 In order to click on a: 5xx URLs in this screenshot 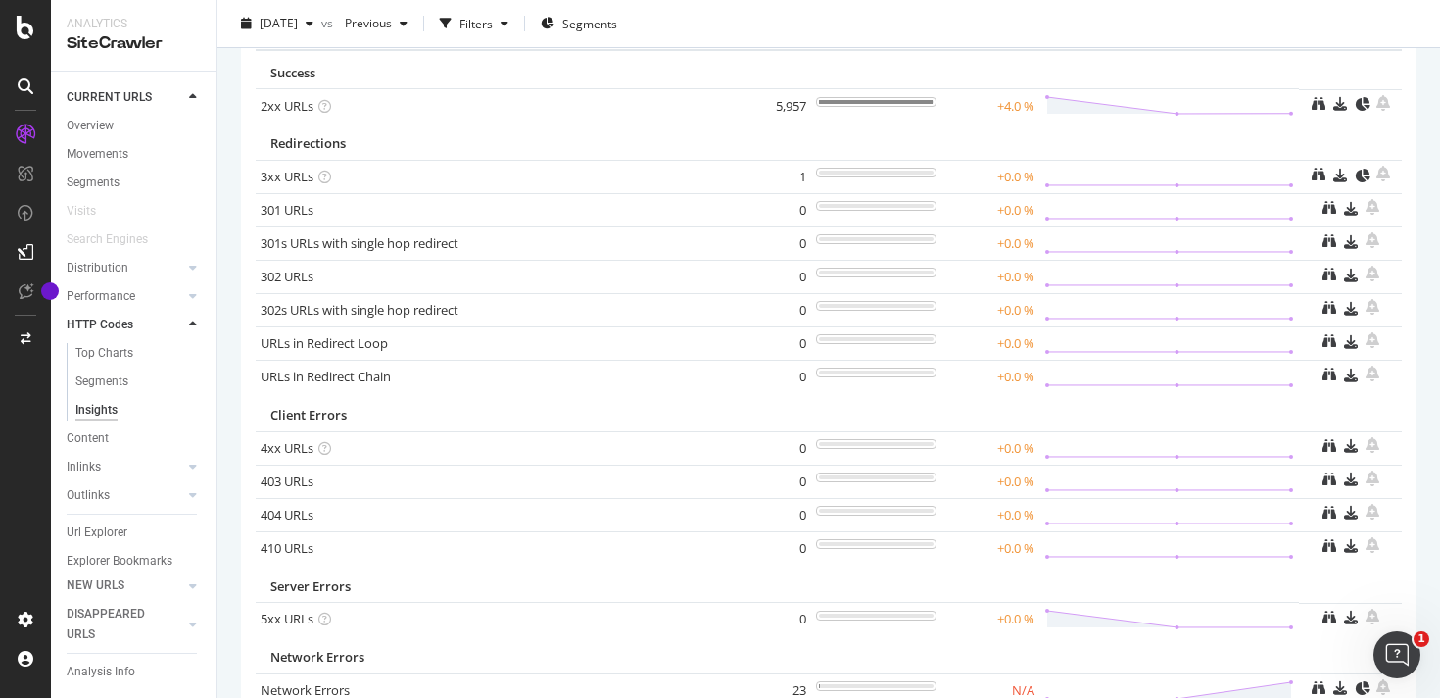, I will do `click(287, 618)`.